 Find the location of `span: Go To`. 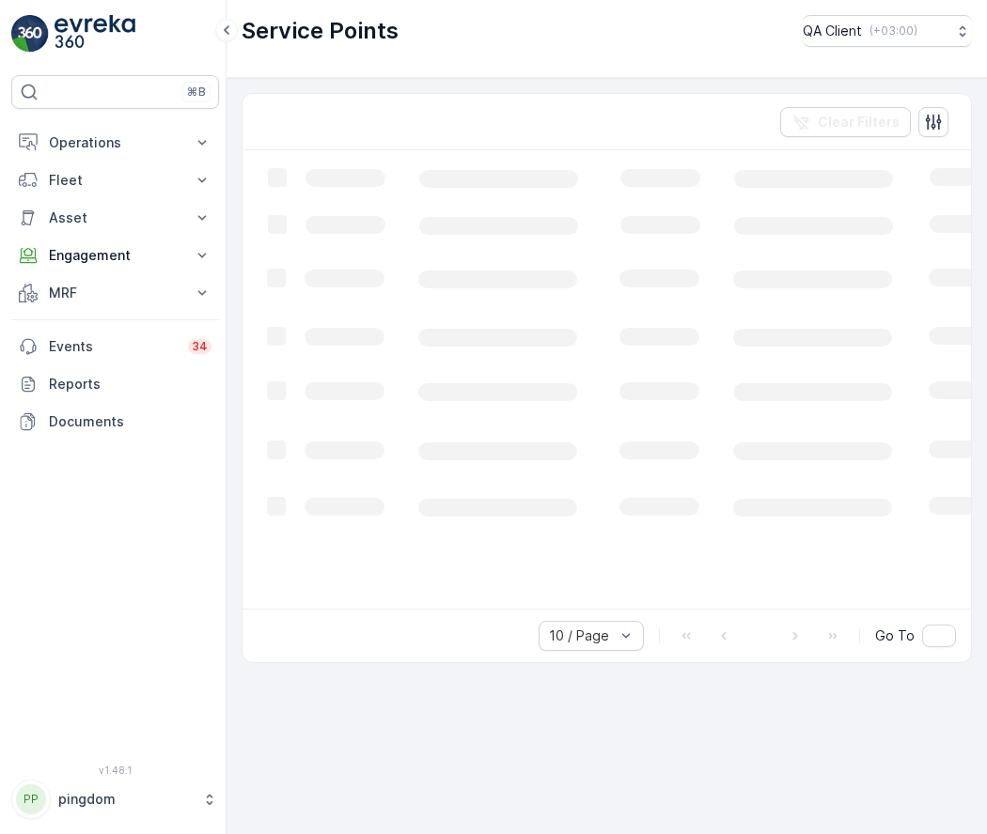

span: Go To is located at coordinates (894, 636).